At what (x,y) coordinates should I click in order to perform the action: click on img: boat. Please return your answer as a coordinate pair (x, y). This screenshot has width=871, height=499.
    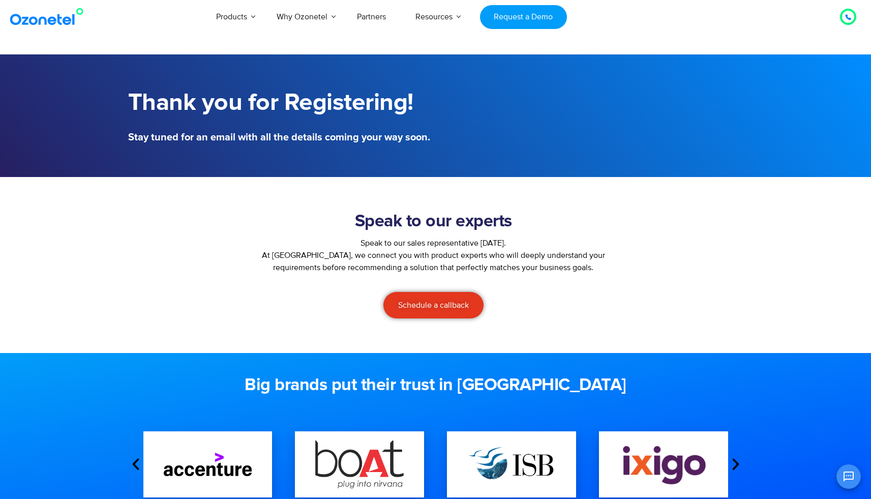
    Looking at the image, I should click on (359, 464).